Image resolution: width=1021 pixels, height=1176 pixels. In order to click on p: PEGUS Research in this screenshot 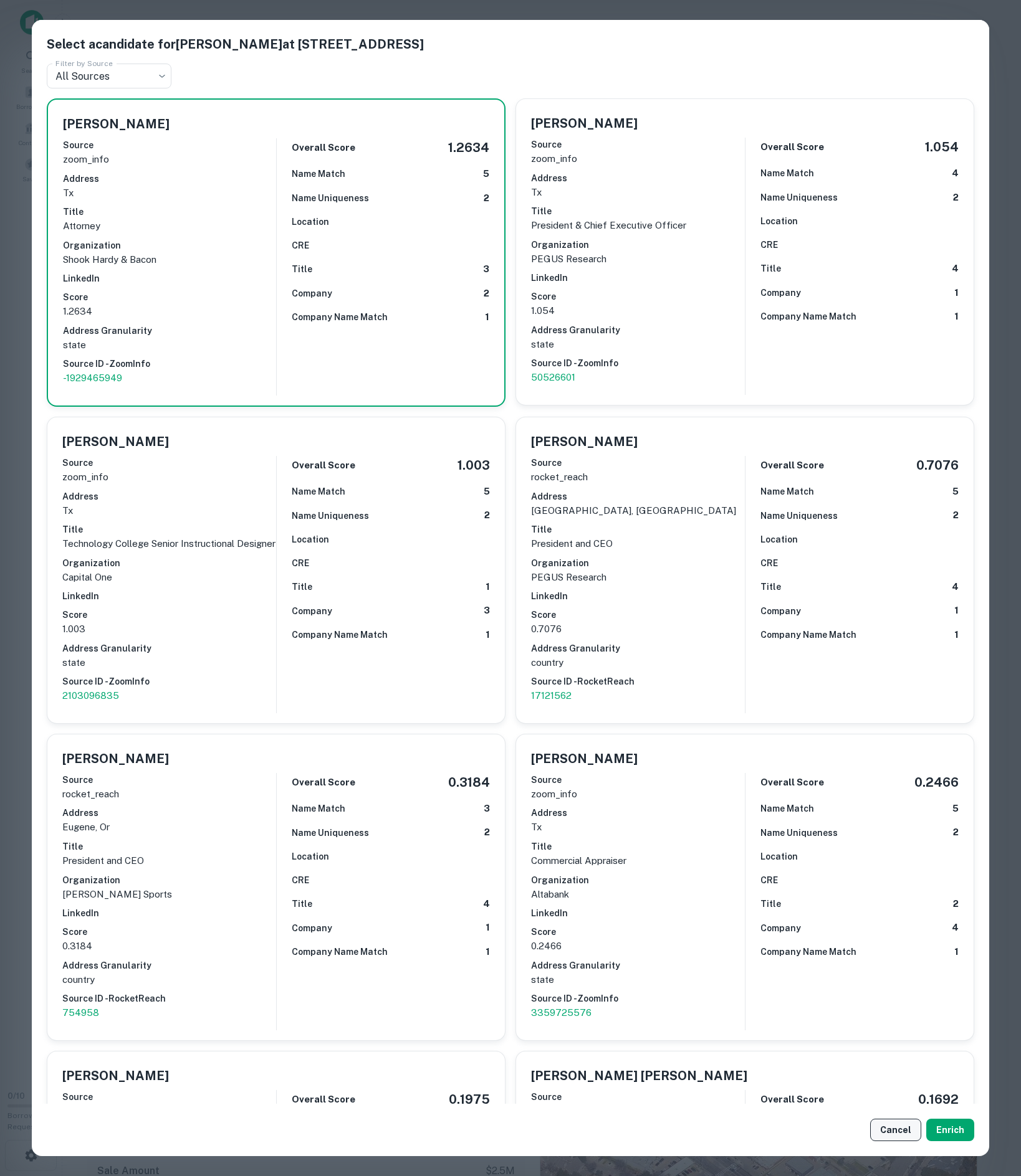, I will do `click(638, 260)`.